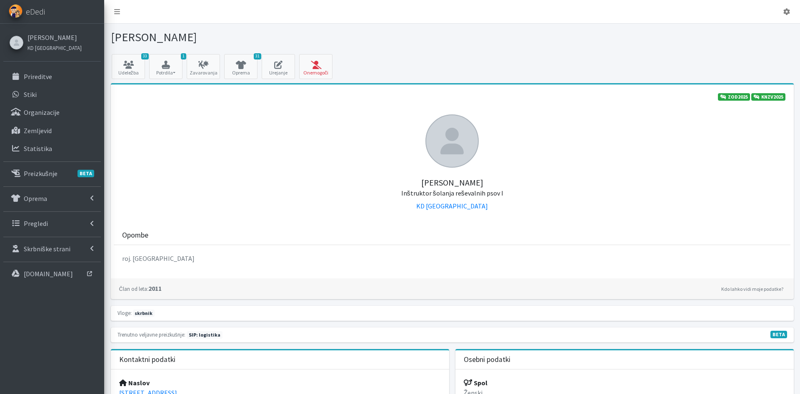 Image resolution: width=800 pixels, height=394 pixels. I want to click on span: V fazi razvoja, so click(778, 335).